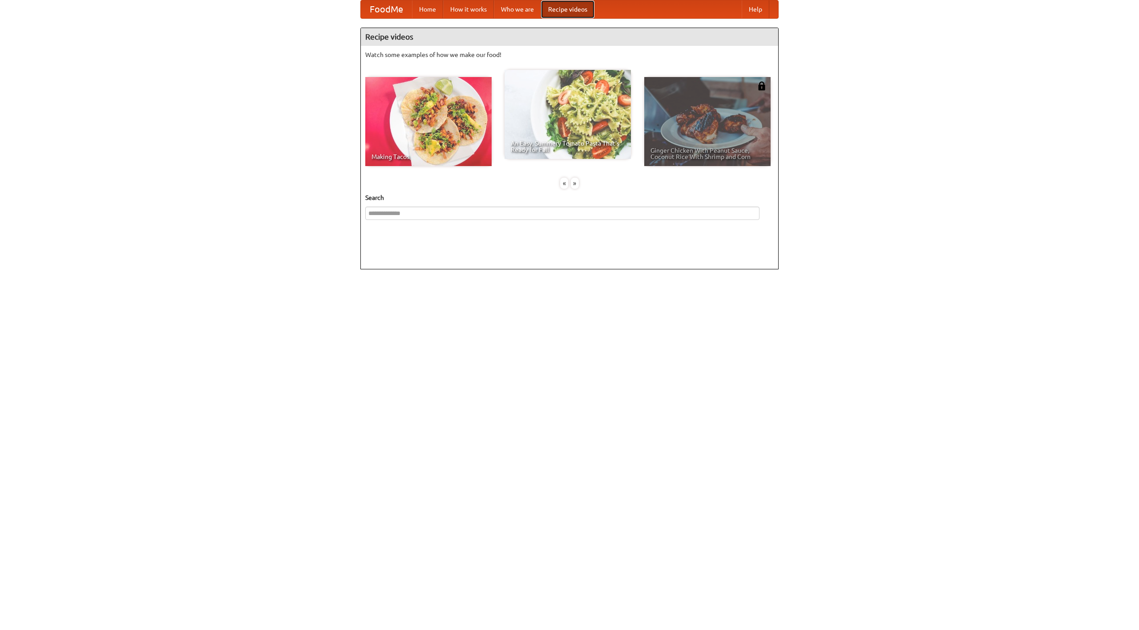 The height and width of the screenshot is (630, 1139). I want to click on a: Recipe videos, so click(568, 9).